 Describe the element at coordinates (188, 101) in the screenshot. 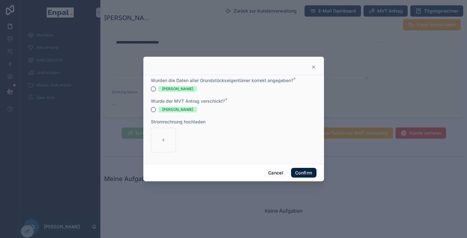

I see `span: Wurde der MVT Antrag verschickt?` at that location.